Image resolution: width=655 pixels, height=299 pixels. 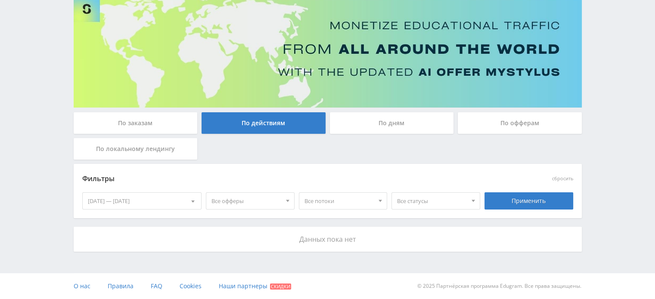 I want to click on span: Наши партнеры, so click(x=243, y=286).